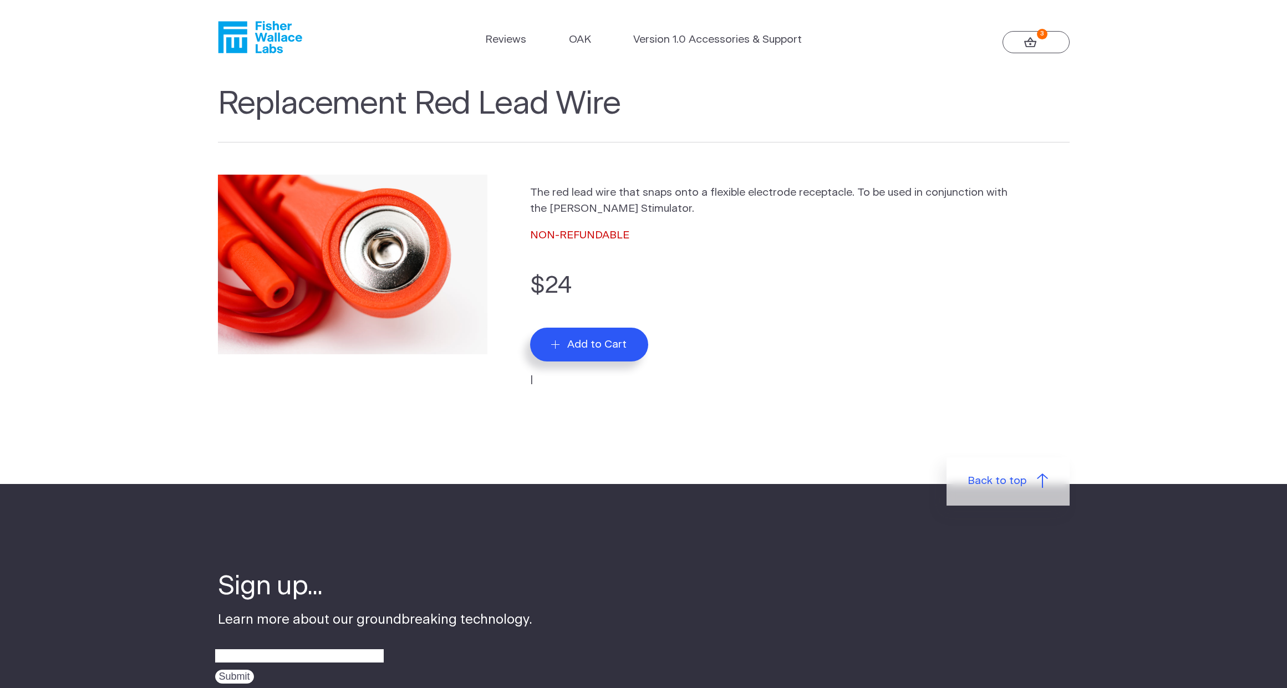 The width and height of the screenshot is (1287, 688). I want to click on h4: Sign up..., so click(375, 587).